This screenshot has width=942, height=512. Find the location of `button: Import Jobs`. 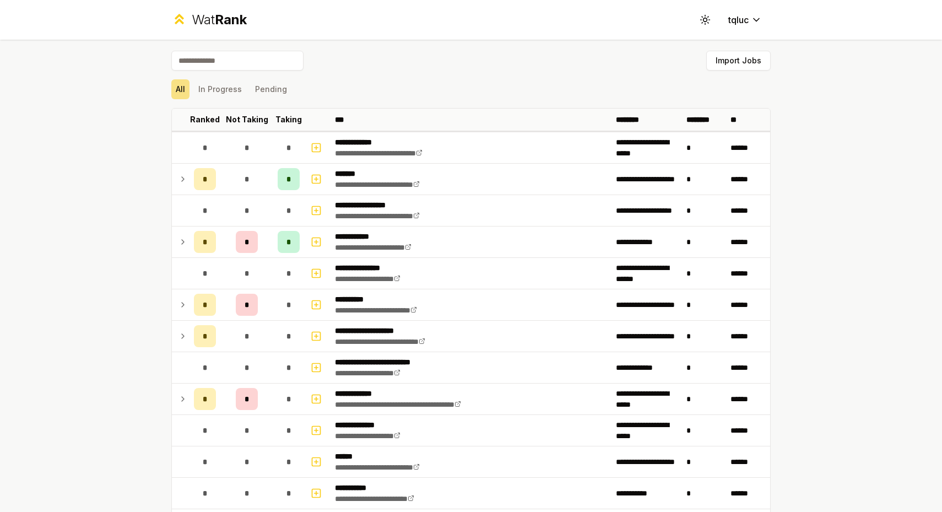

button: Import Jobs is located at coordinates (738, 61).